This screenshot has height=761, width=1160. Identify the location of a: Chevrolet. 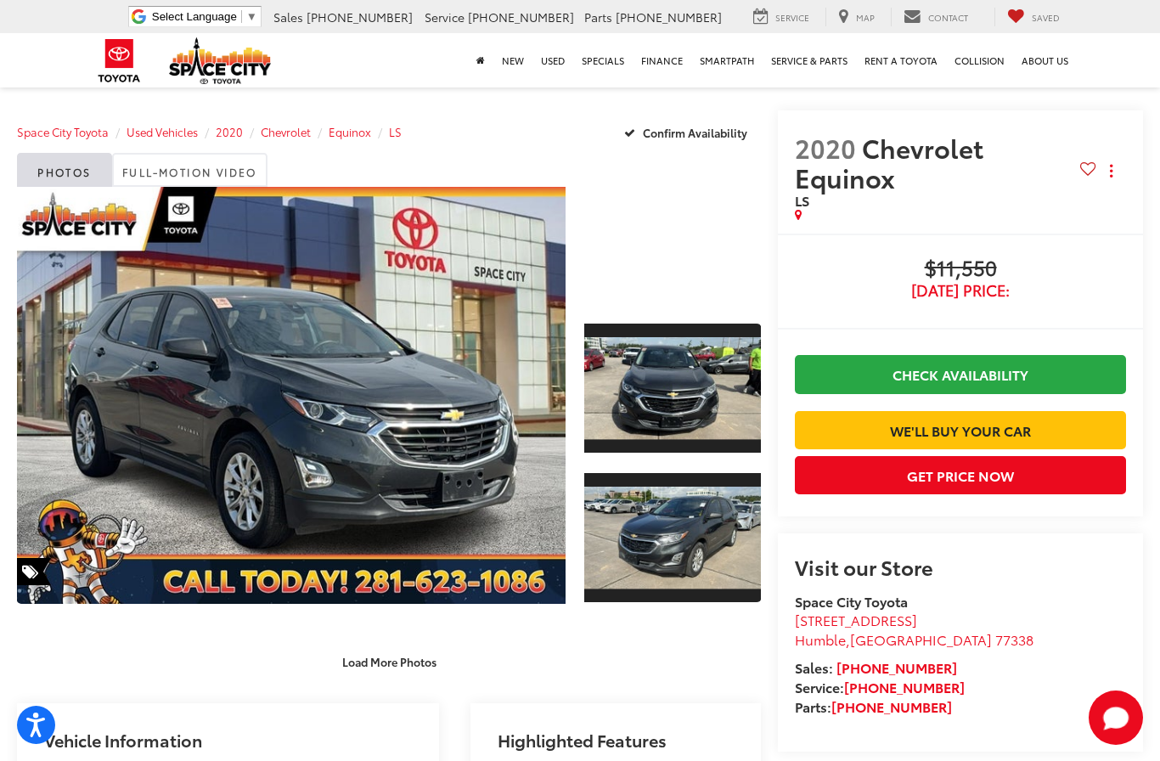
(285, 132).